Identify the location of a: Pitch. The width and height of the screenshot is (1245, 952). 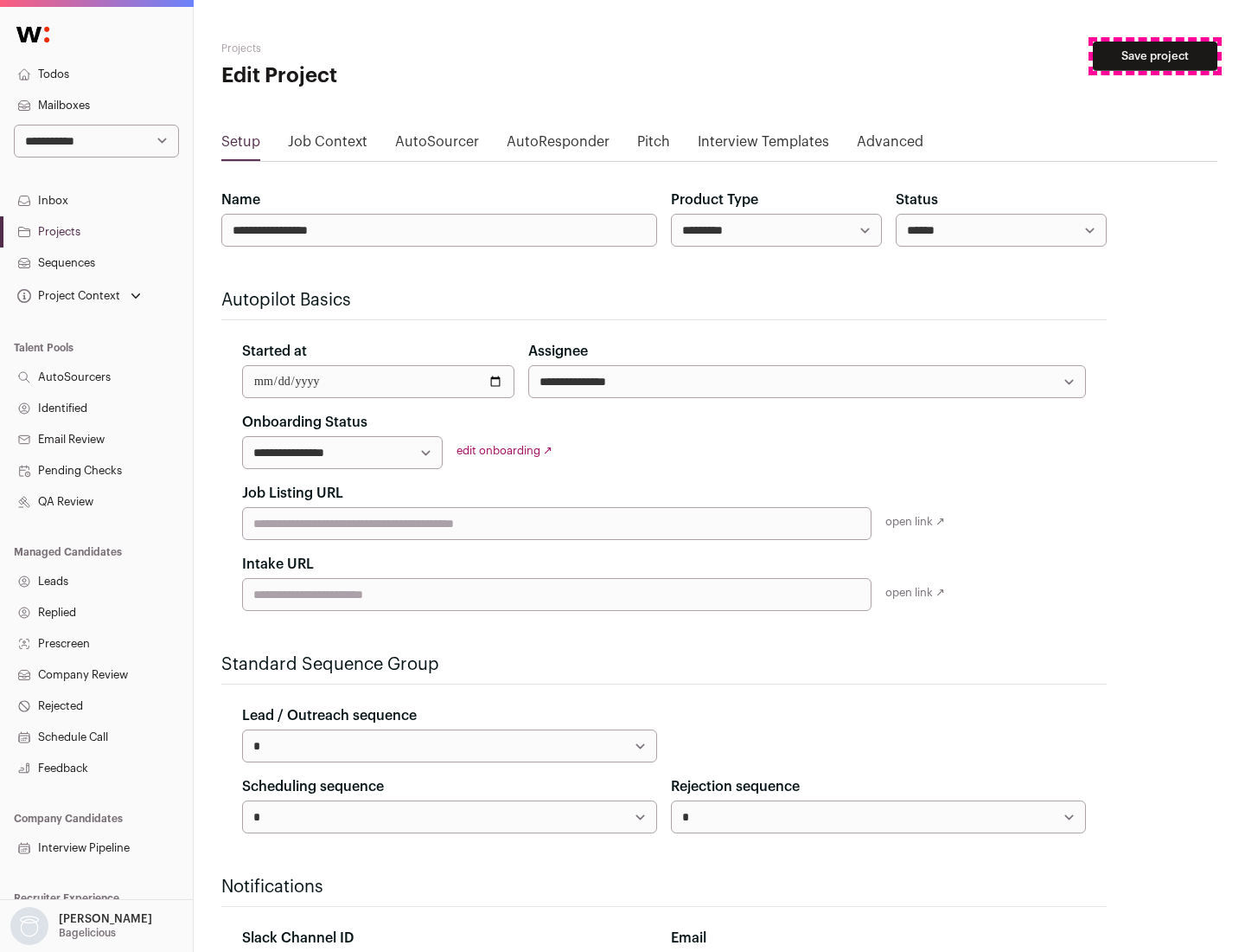
(654, 145).